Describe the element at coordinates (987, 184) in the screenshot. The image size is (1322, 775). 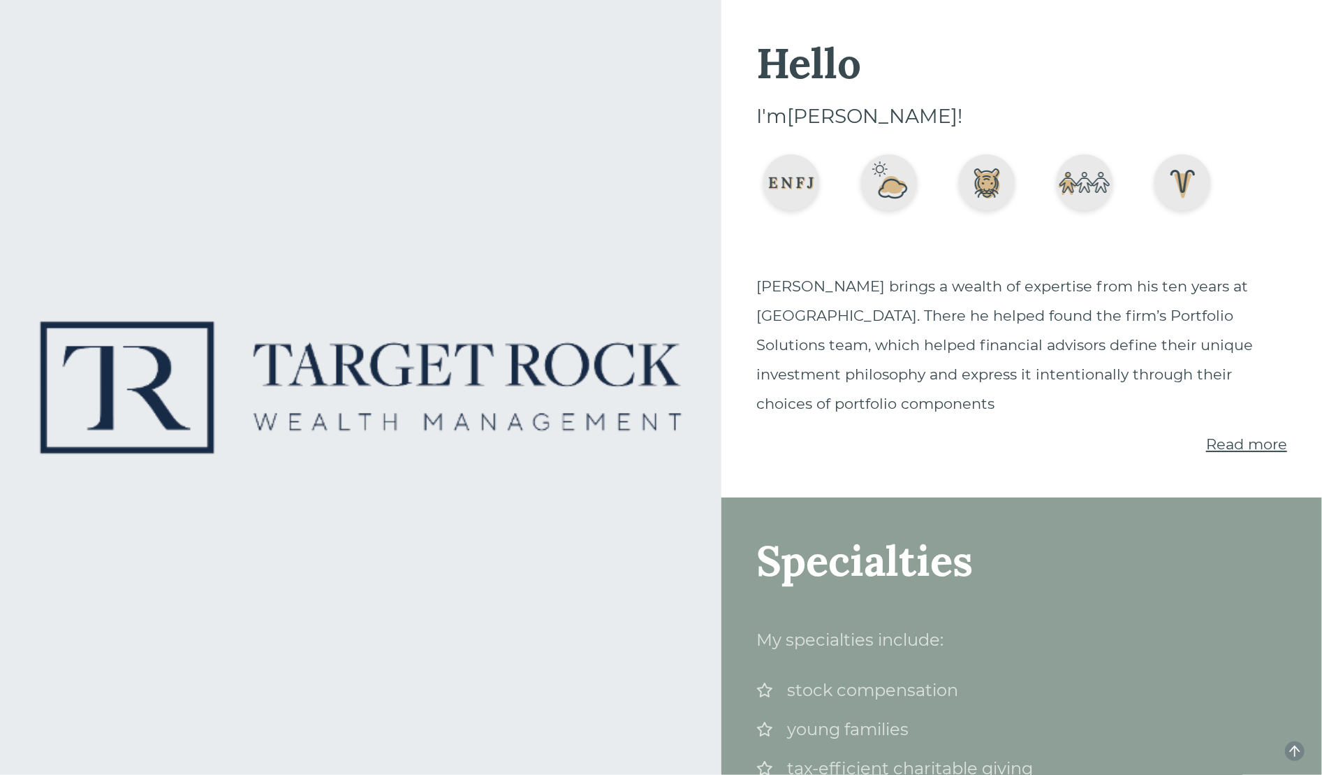
I see `img: Animal` at that location.